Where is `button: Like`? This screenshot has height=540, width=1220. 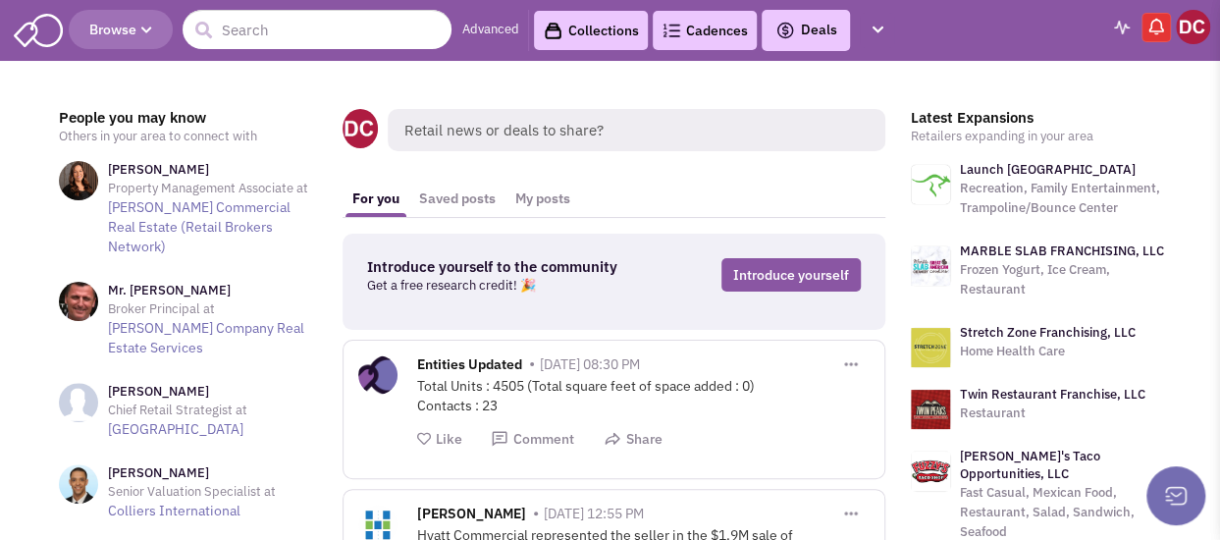 button: Like is located at coordinates (440, 439).